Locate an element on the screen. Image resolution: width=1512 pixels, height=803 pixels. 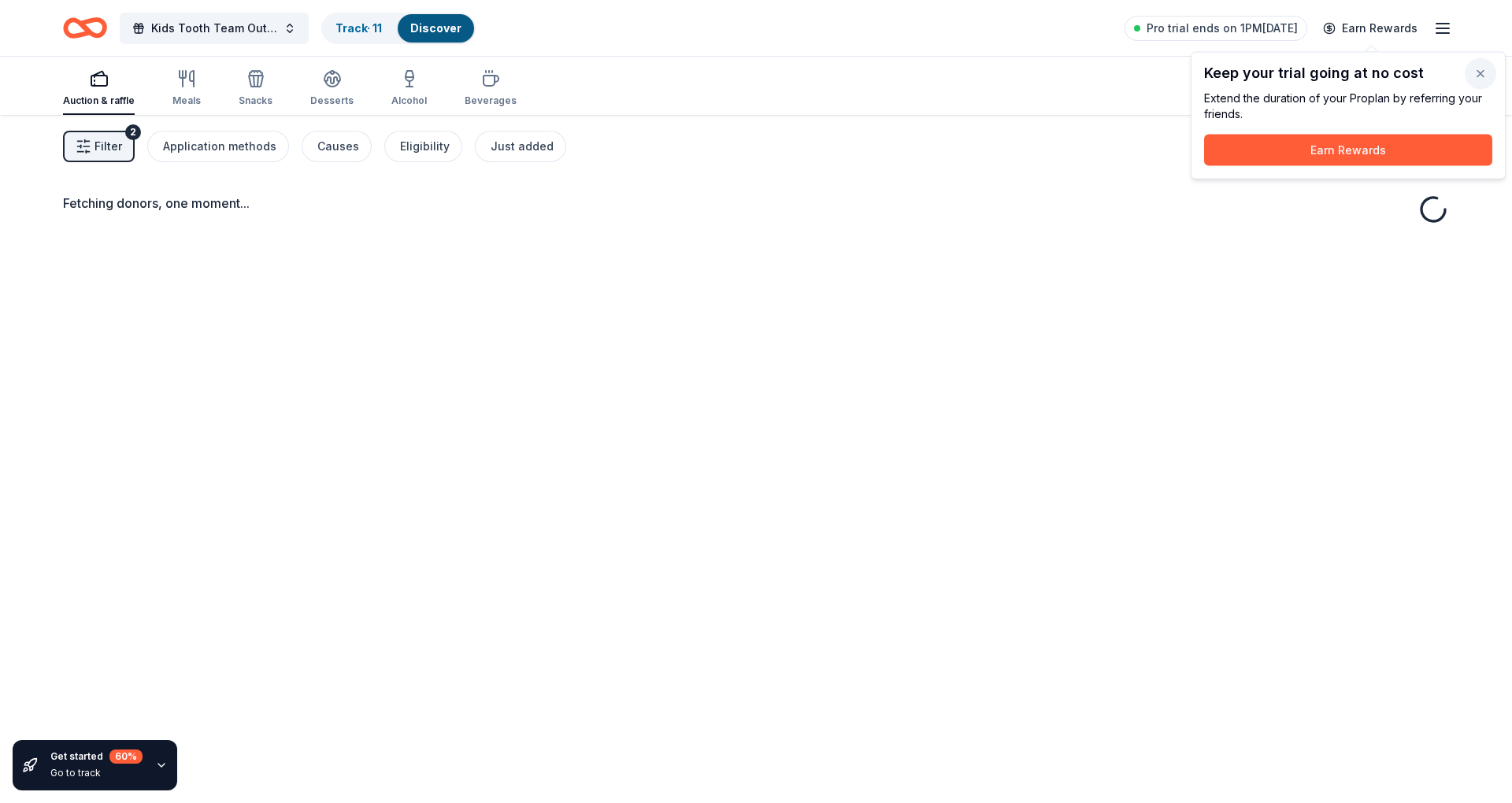
div: Desserts is located at coordinates (332, 101).